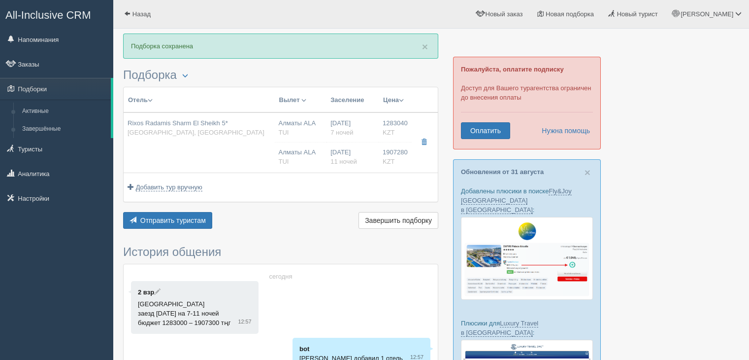 This screenshot has width=749, height=360. I want to click on span: История общения, so click(172, 251).